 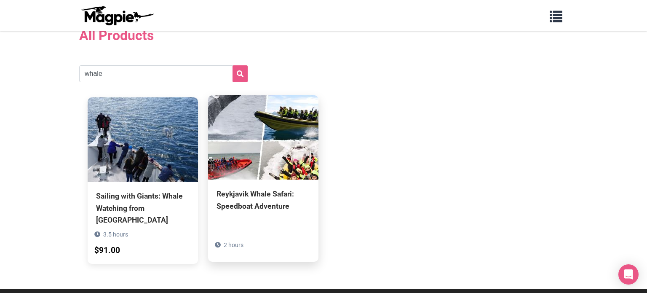 What do you see at coordinates (143, 139) in the screenshot?
I see `img: Sailing with Giants: Whale Watching from Reykjavik` at bounding box center [143, 139].